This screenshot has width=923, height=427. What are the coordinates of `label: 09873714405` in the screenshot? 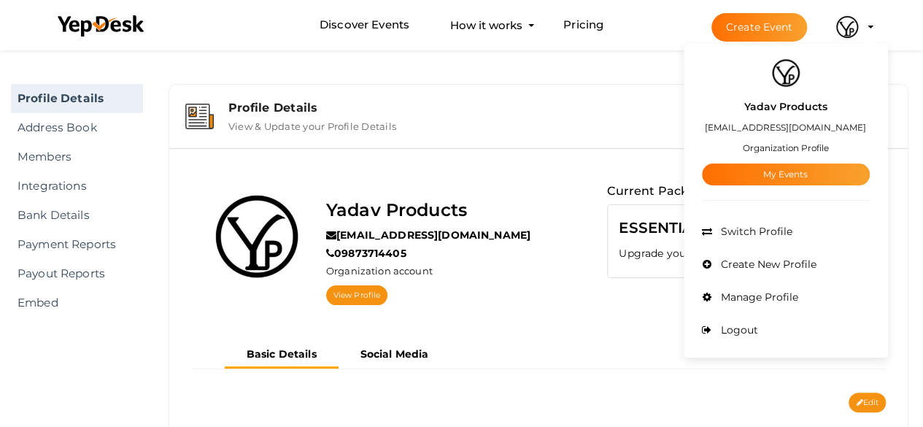 It's located at (366, 253).